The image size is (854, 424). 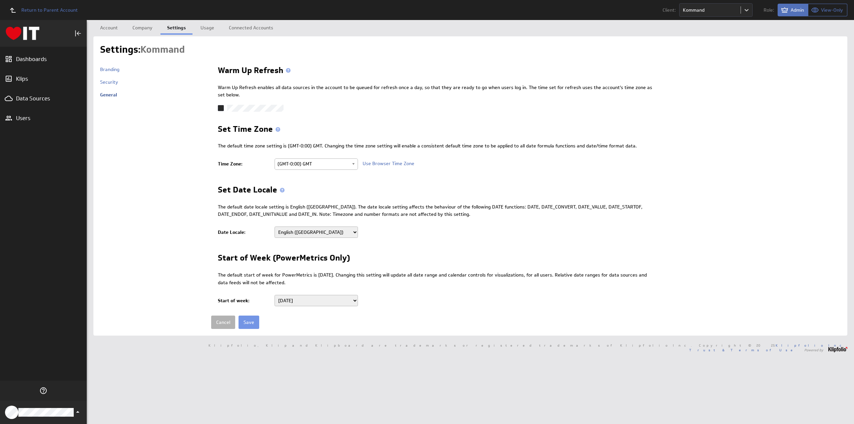 I want to click on h2: Start of Week (PowerMetrics Only), so click(x=284, y=259).